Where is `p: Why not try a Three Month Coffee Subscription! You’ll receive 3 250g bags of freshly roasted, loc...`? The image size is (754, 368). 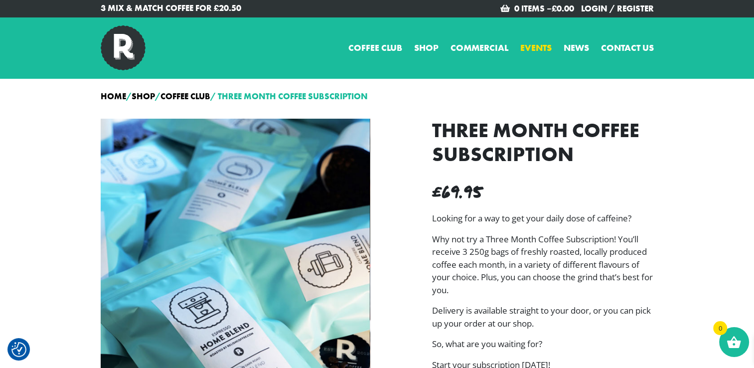 p: Why not try a Three Month Coffee Subscription! You’ll receive 3 250g bags of freshly roasted, loc... is located at coordinates (542, 264).